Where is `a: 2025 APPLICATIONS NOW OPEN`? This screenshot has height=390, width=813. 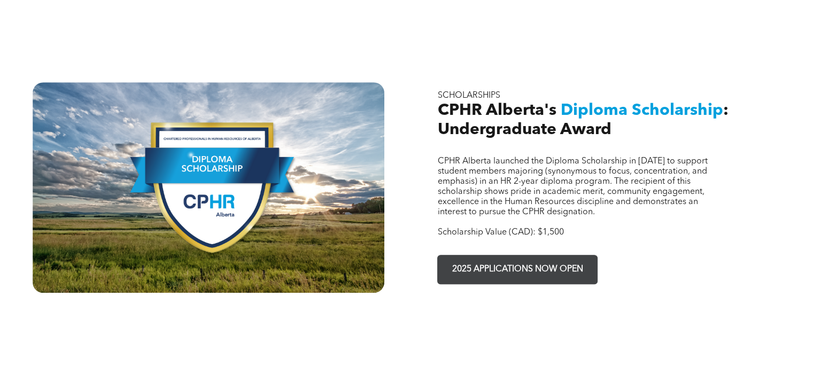 a: 2025 APPLICATIONS NOW OPEN is located at coordinates (518, 270).